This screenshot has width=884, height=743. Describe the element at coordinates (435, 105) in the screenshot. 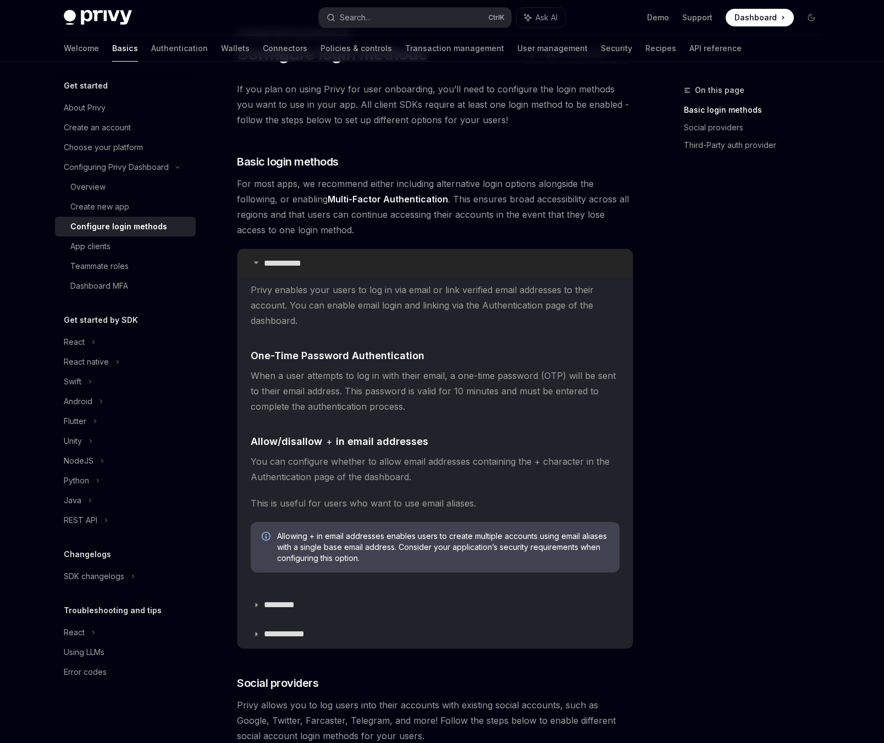

I see `span: If you plan on using Privy for user onboarding, you’ll need to configure the login methods you wa...` at that location.